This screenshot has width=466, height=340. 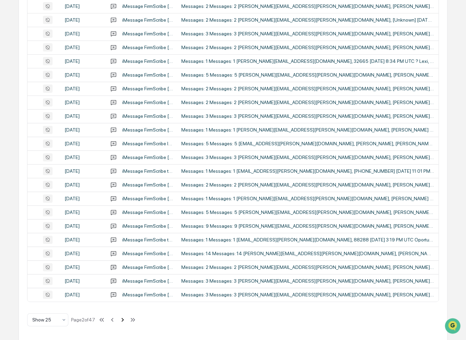 What do you see at coordinates (73, 166) in the screenshot?
I see `a: > Greenboard Brokerage Account Instructions.mp4 Remote` at bounding box center [73, 166].